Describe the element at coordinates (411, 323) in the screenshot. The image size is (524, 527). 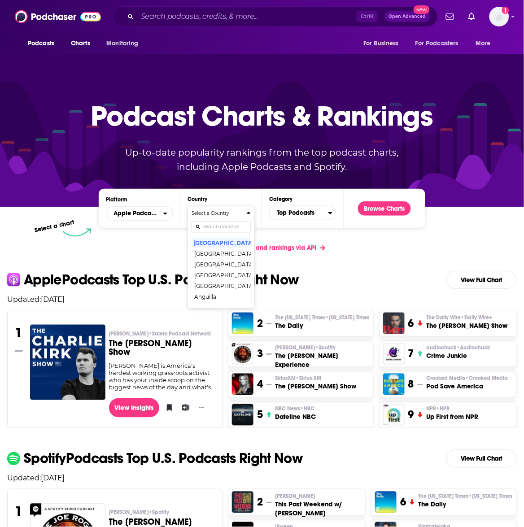
I see `h3: 6` at that location.